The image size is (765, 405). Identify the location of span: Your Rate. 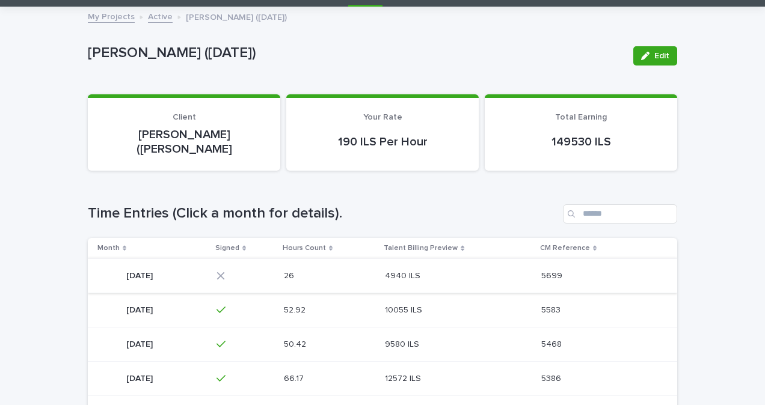
(382, 117).